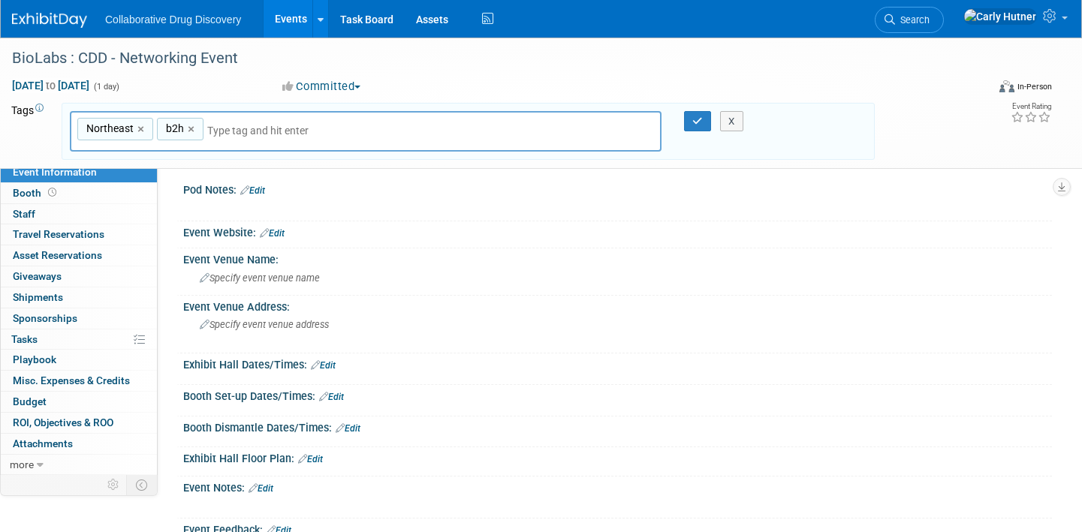  Describe the element at coordinates (1031, 107) in the screenshot. I see `div: Event Rating` at that location.